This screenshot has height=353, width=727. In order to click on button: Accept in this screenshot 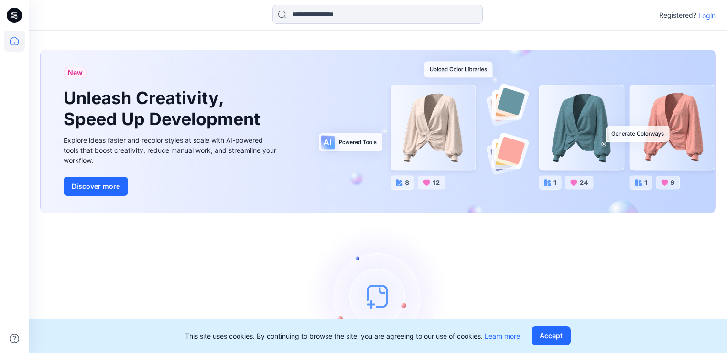, I will do `click(551, 336)`.